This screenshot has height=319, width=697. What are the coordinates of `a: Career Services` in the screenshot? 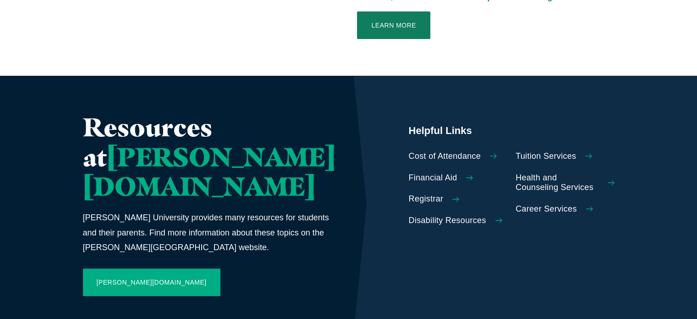 It's located at (565, 209).